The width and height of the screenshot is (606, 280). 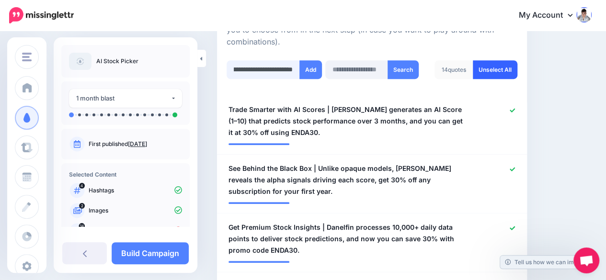 I want to click on p: Quotes, so click(x=135, y=231).